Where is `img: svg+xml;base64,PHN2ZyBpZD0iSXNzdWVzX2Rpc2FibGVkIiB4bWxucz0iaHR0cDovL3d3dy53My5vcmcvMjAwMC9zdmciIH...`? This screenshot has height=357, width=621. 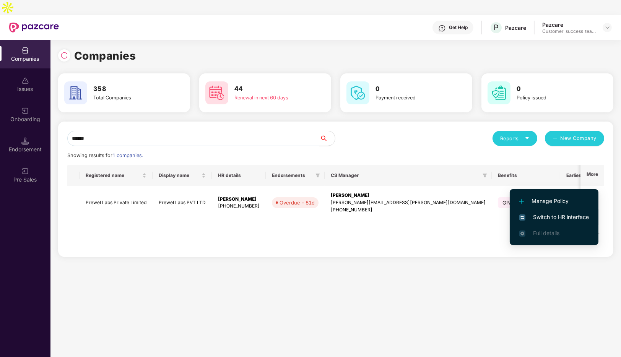
img: svg+xml;base64,PHN2ZyBpZD0iSXNzdWVzX2Rpc2FibGVkIiB4bWxucz0iaHR0cDovL3d3dy53My5vcmcvMjAwMC9zdmciIH... is located at coordinates (25, 81).